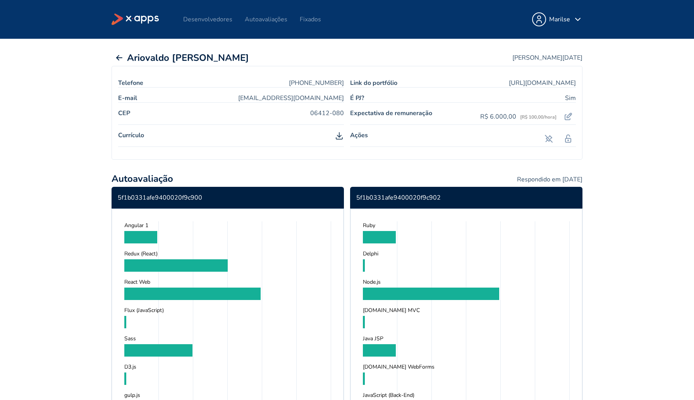  Describe the element at coordinates (571, 98) in the screenshot. I see `span: Sim` at that location.